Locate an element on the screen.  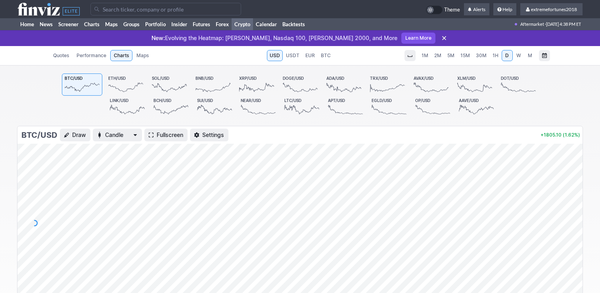
a: DOT/USD is located at coordinates (519, 85).